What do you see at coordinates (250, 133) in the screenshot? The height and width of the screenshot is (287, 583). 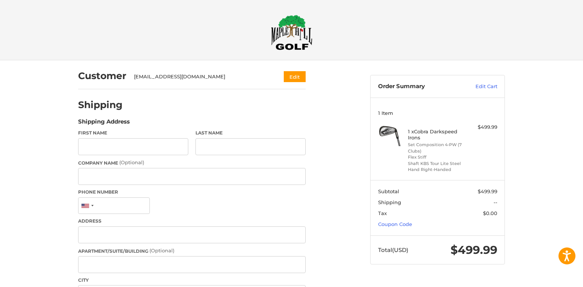 I see `label: Last Name` at bounding box center [250, 133].